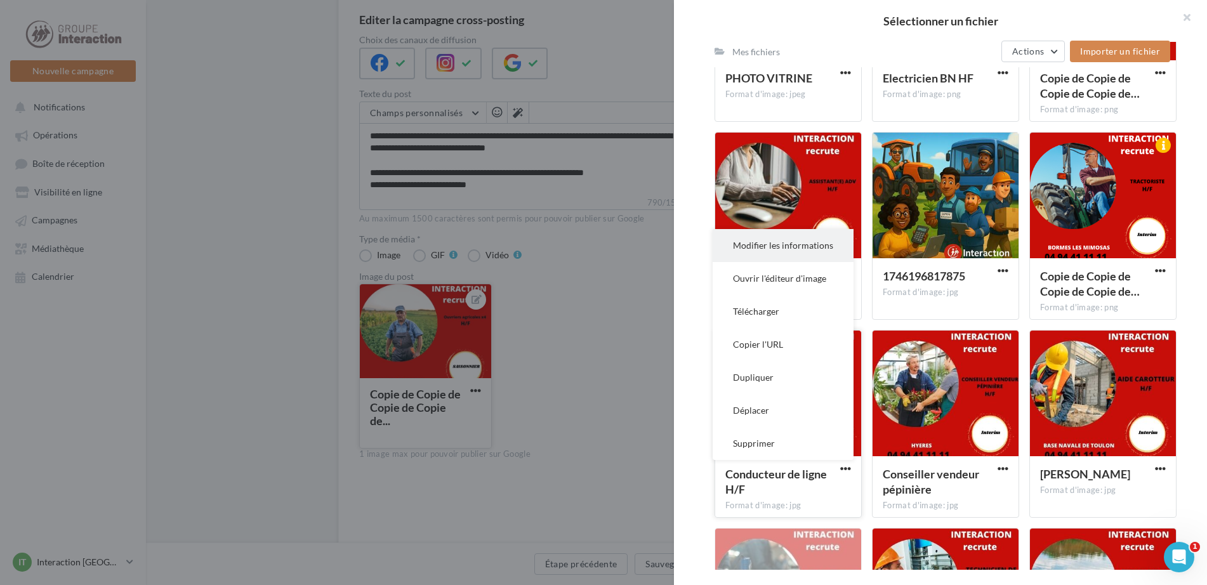  Describe the element at coordinates (119, 230) in the screenshot. I see `div: Notre bot et notre équipe peuvent vous aider` at that location.